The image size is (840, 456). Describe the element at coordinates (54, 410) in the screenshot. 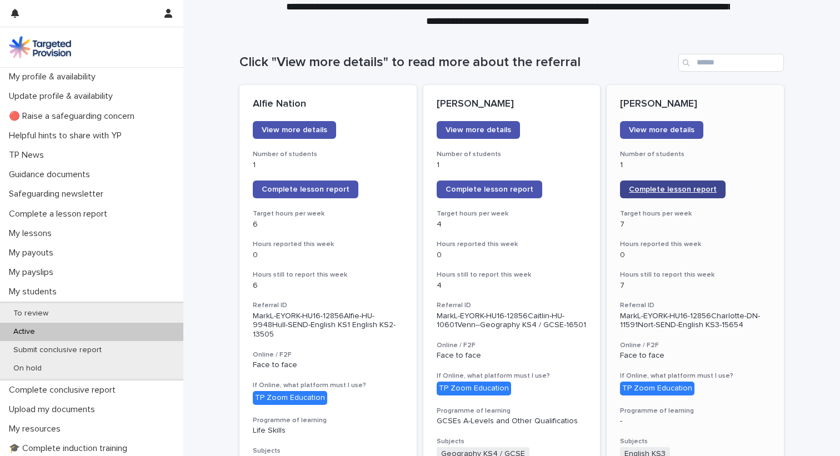

I see `p: Upload my documents` at that location.